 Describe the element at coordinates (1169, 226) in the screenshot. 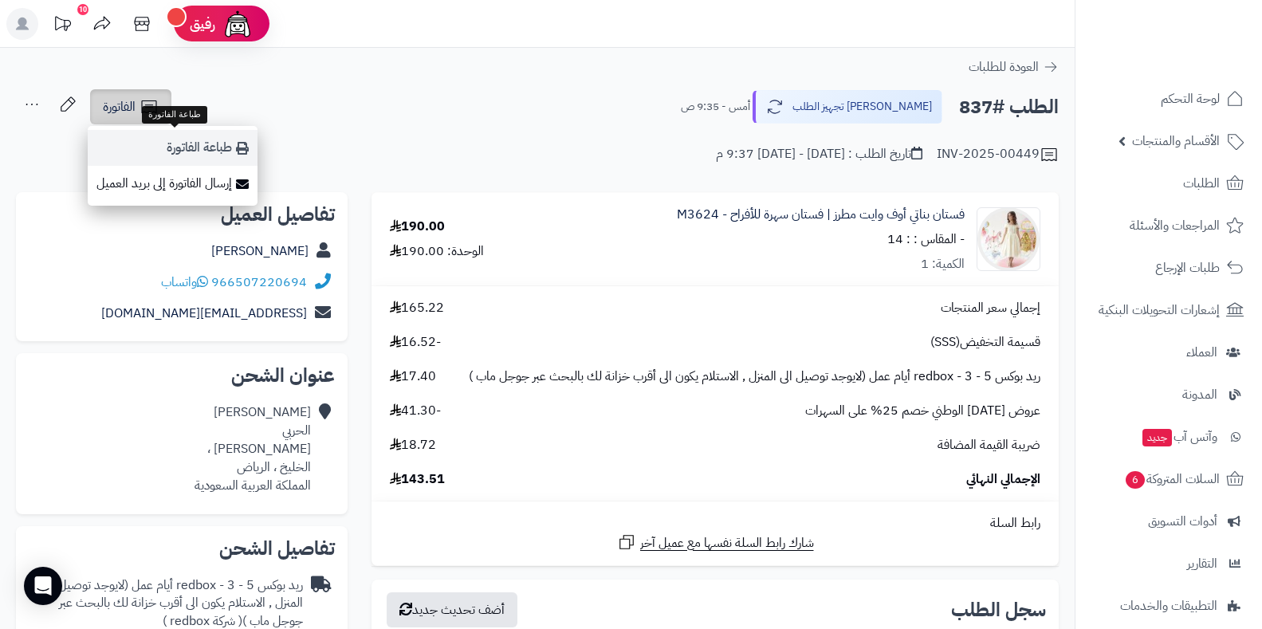

I see `a: المراجعات والأسئلة` at that location.